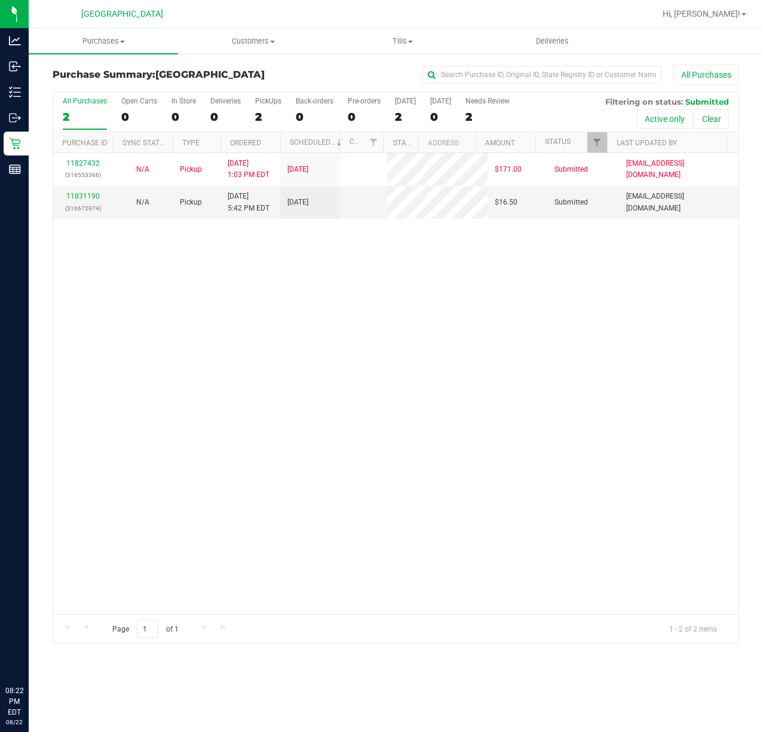 The width and height of the screenshot is (763, 732). Describe the element at coordinates (253, 41) in the screenshot. I see `span: Customers` at that location.